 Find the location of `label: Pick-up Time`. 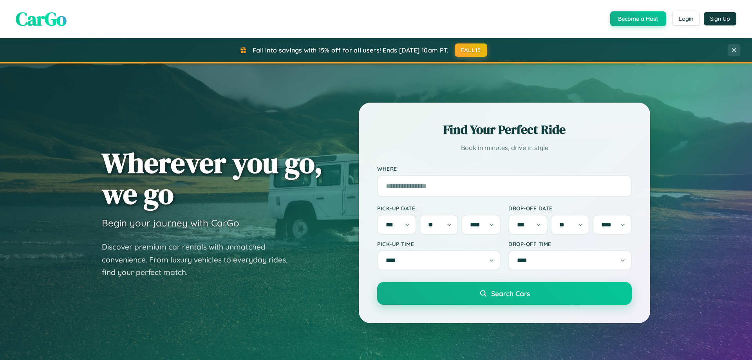

label: Pick-up Time is located at coordinates (439, 244).